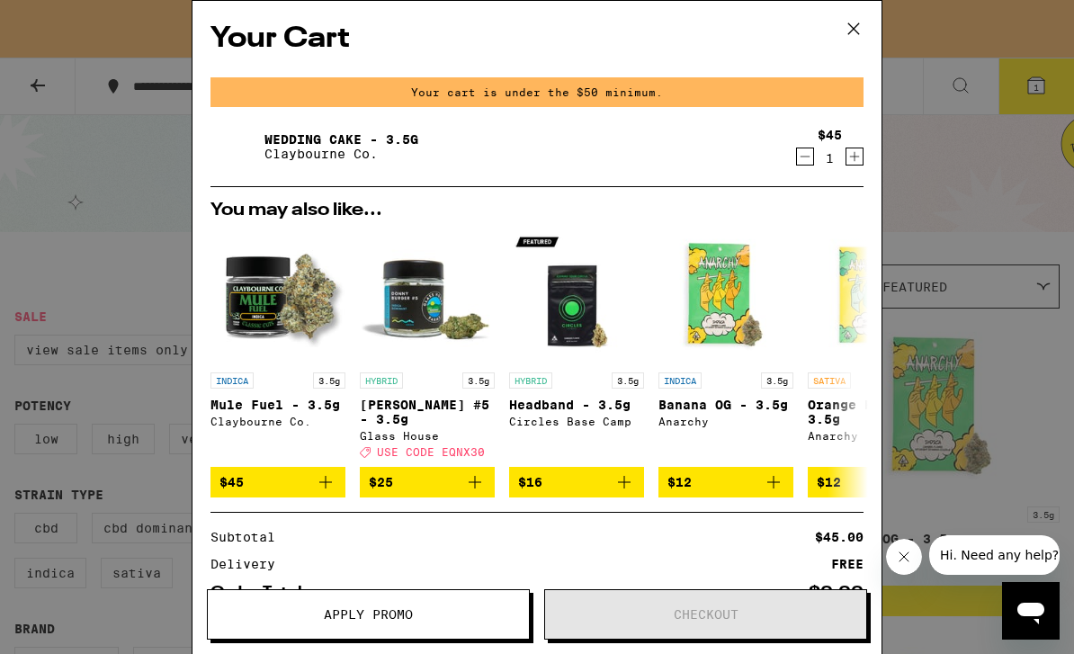 The image size is (1074, 654). I want to click on p: Claybourne Co., so click(341, 154).